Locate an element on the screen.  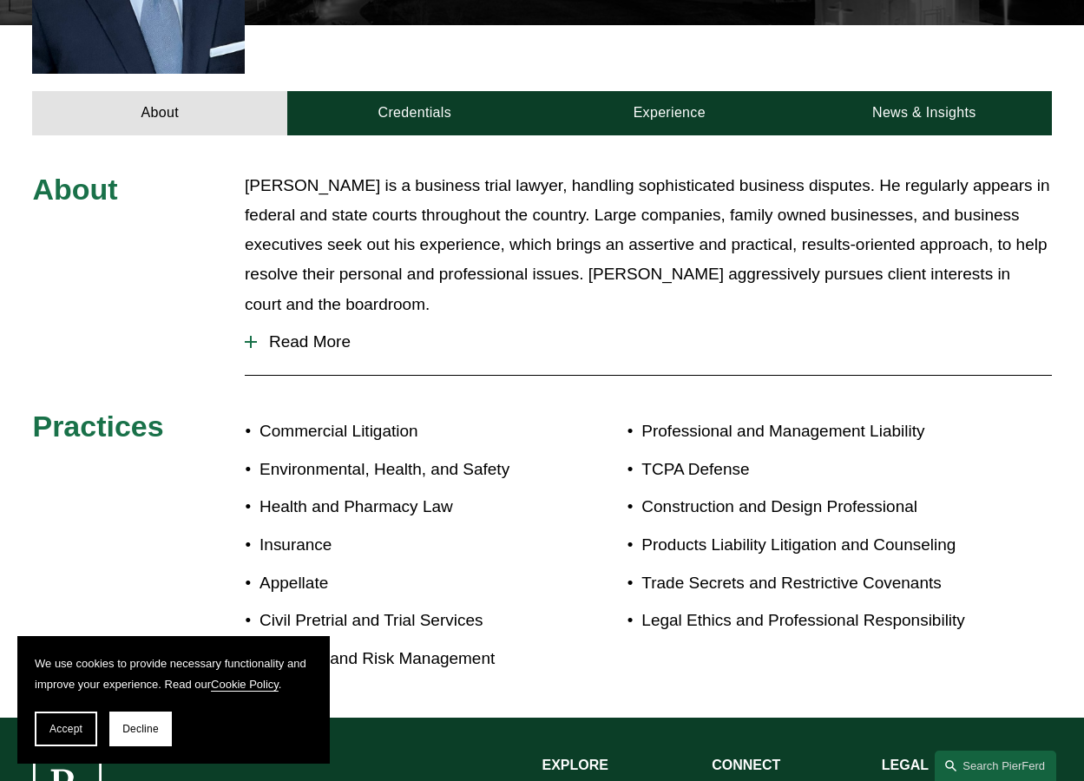
p: Health and Pharmacy Law is located at coordinates (400, 507).